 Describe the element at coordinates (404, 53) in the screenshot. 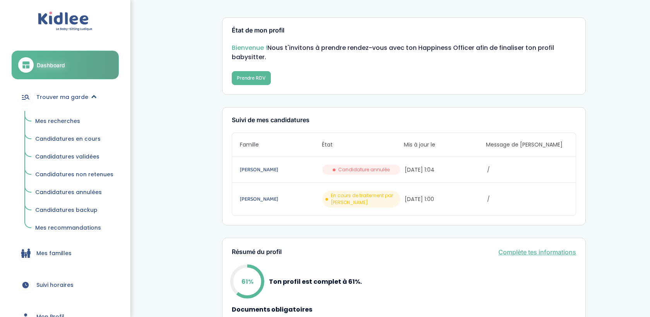

I see `p: Nous t'invitons à prendre rendez-vous avec ton Happiness Officer afin de finaliser ton profil bab...` at that location.